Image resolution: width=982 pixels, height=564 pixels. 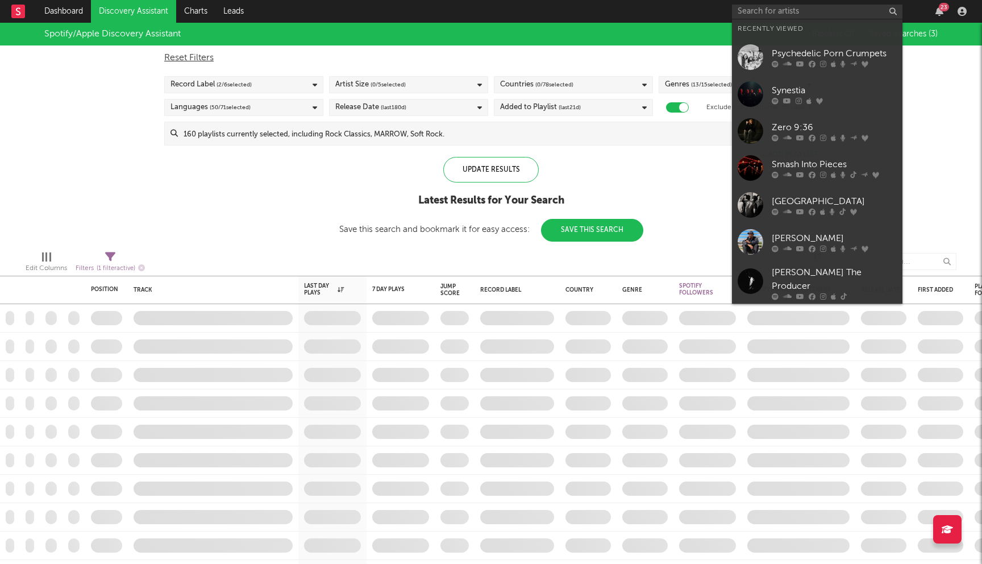 What do you see at coordinates (939, 11) in the screenshot?
I see `button: 23` at bounding box center [939, 11].